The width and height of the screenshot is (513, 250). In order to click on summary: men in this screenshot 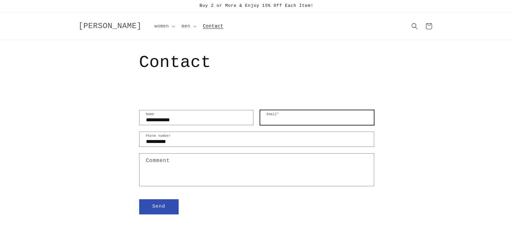, I will do `click(189, 26)`.